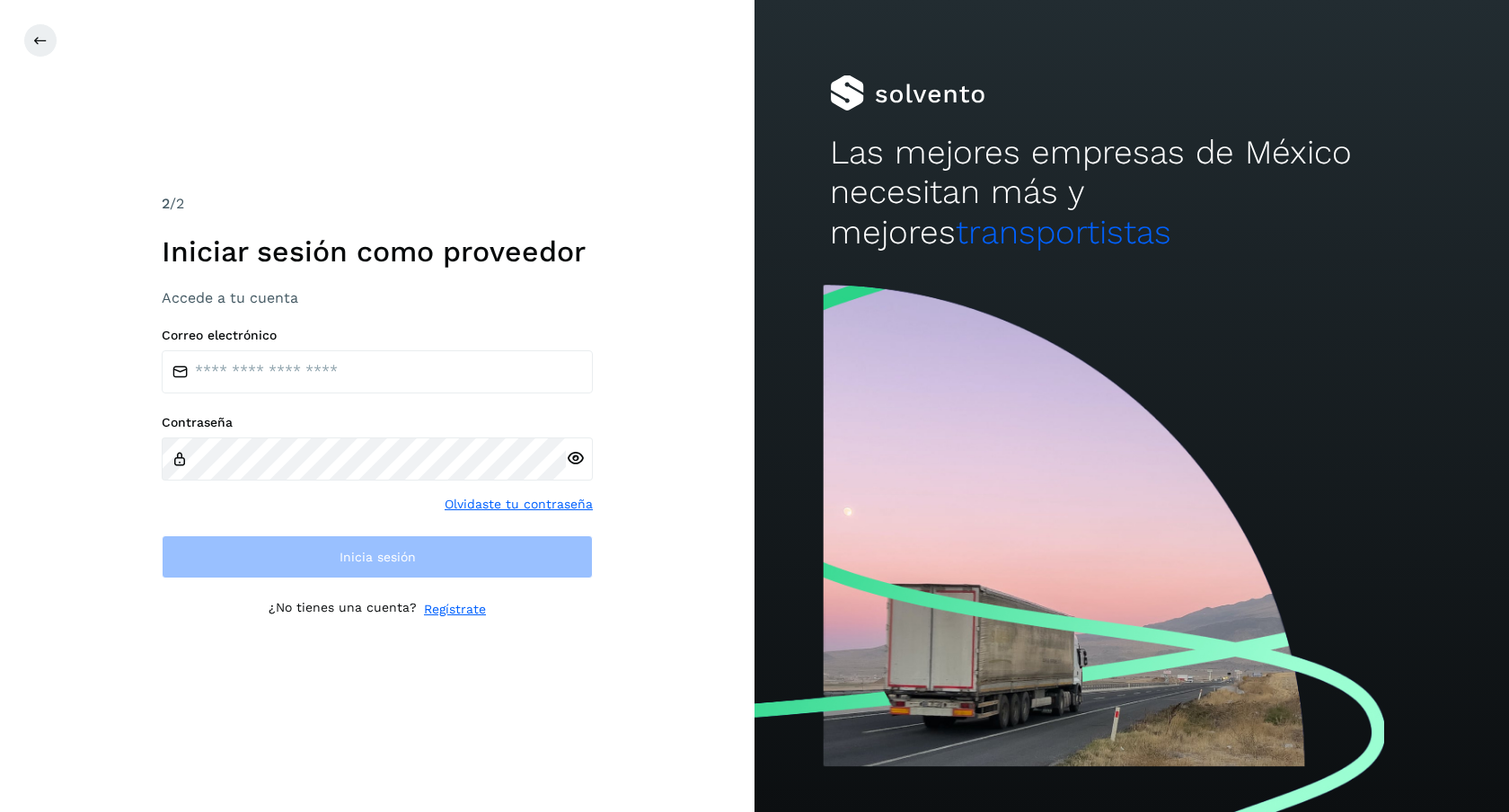  I want to click on span: transportistas, so click(1064, 232).